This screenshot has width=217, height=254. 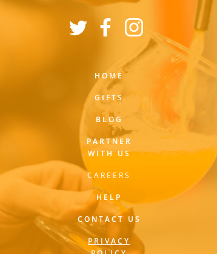 What do you see at coordinates (109, 98) in the screenshot?
I see `a: Gifts` at bounding box center [109, 98].